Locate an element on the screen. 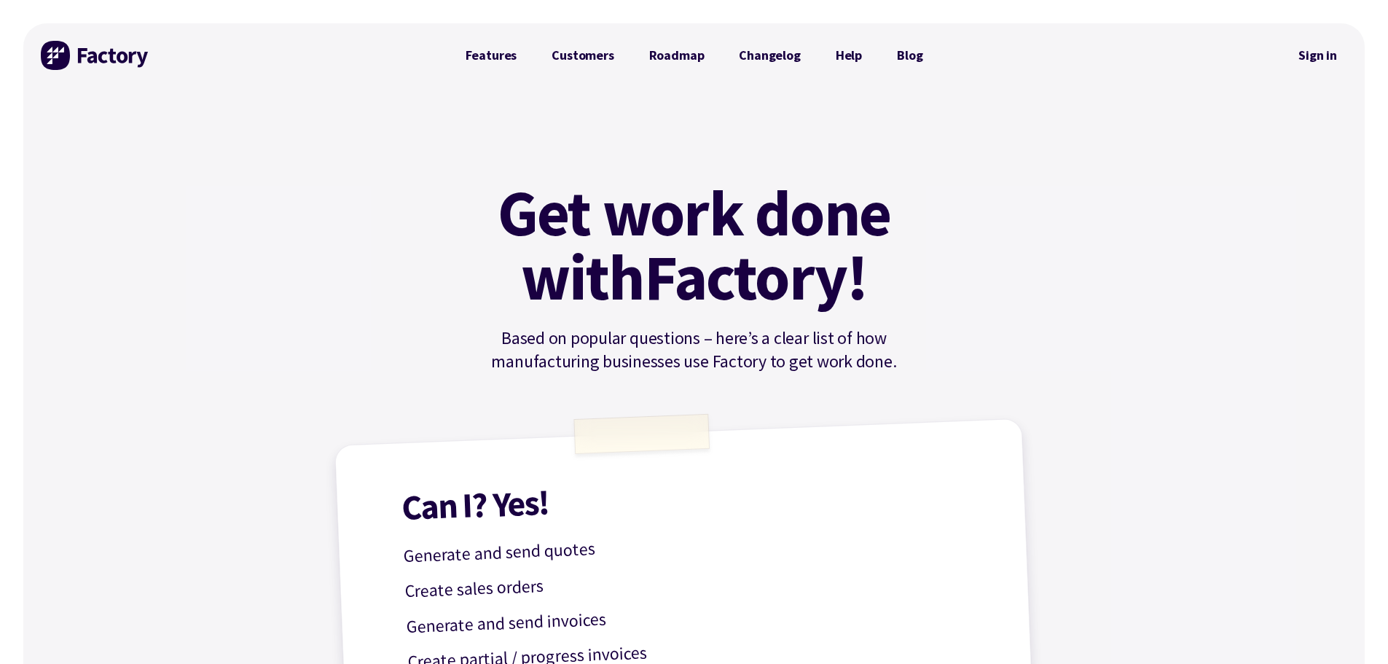 This screenshot has width=1388, height=664. a: Features is located at coordinates (491, 55).